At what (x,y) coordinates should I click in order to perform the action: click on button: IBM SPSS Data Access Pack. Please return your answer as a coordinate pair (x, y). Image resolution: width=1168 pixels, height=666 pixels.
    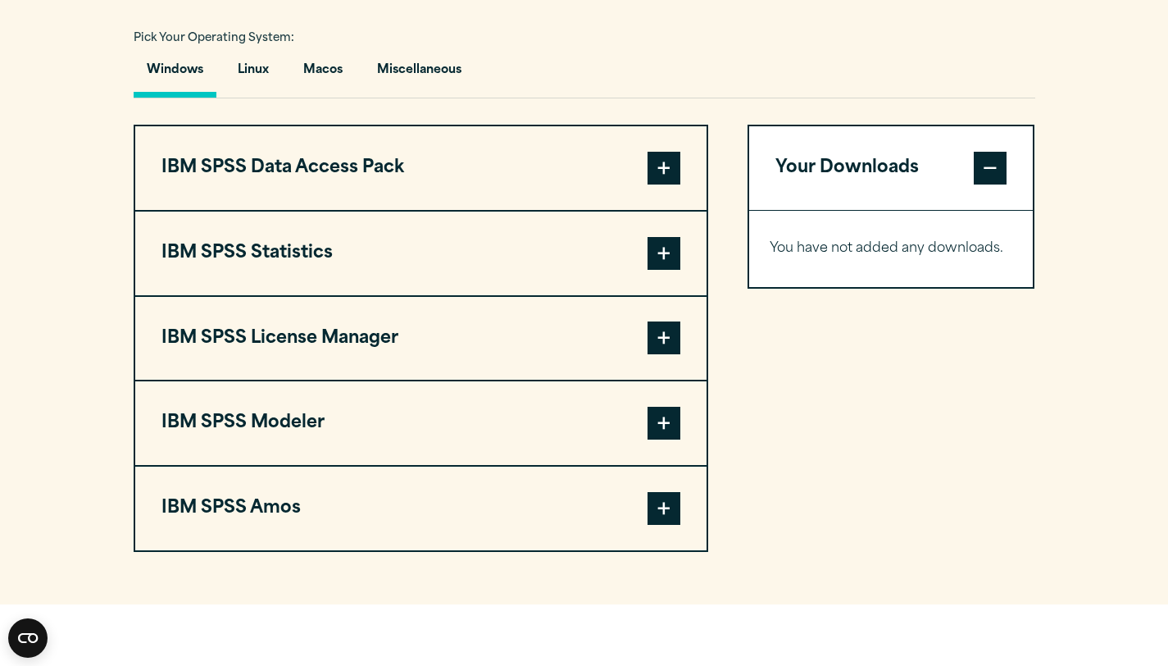
    Looking at the image, I should click on (421, 168).